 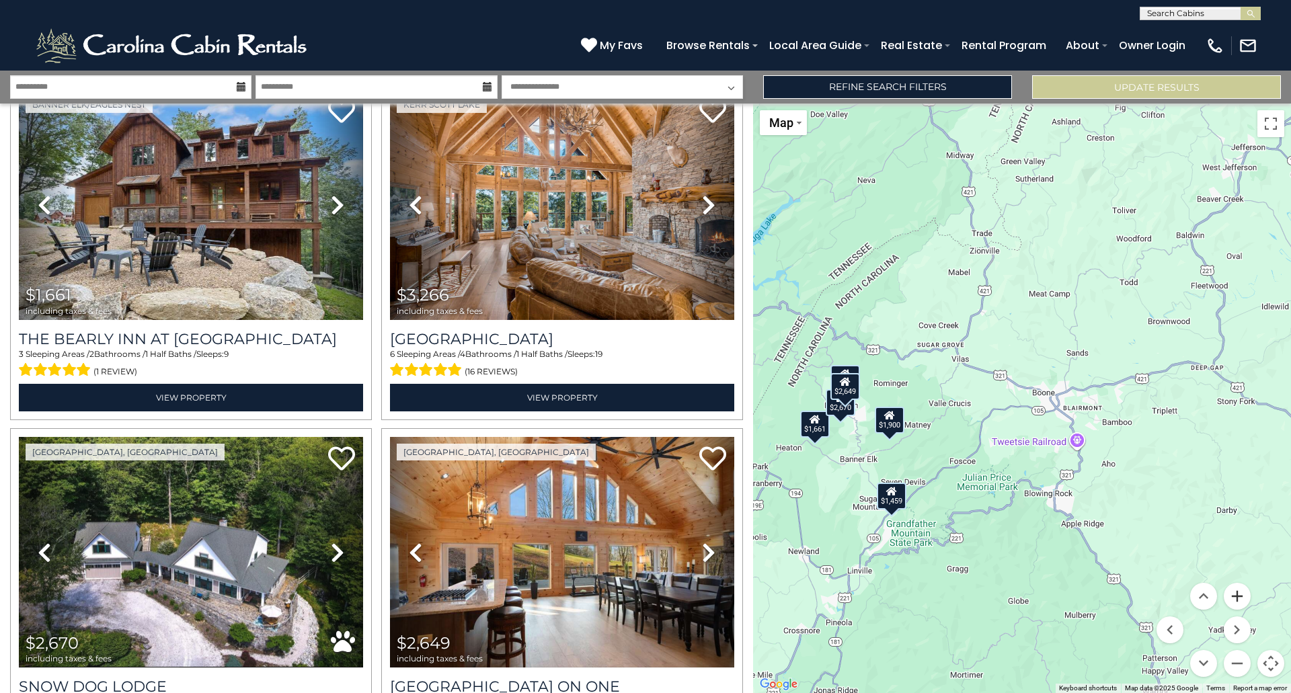 What do you see at coordinates (91, 354) in the screenshot?
I see `span: 2` at bounding box center [91, 354].